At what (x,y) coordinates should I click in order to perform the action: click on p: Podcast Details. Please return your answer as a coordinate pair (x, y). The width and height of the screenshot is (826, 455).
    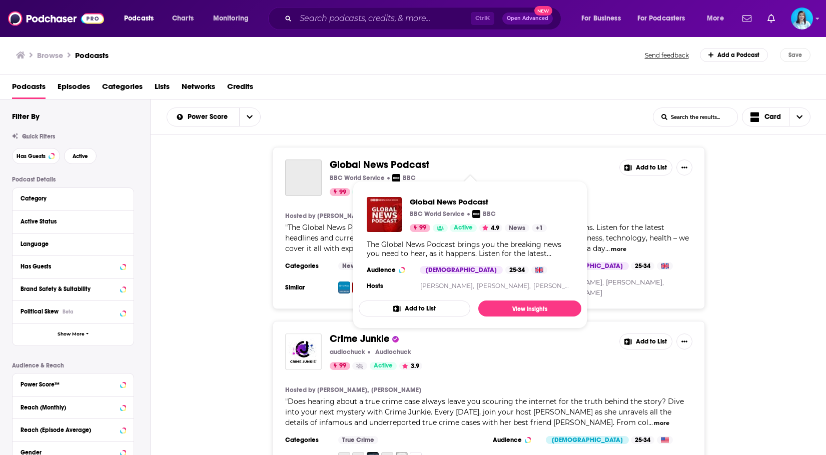
    Looking at the image, I should click on (73, 180).